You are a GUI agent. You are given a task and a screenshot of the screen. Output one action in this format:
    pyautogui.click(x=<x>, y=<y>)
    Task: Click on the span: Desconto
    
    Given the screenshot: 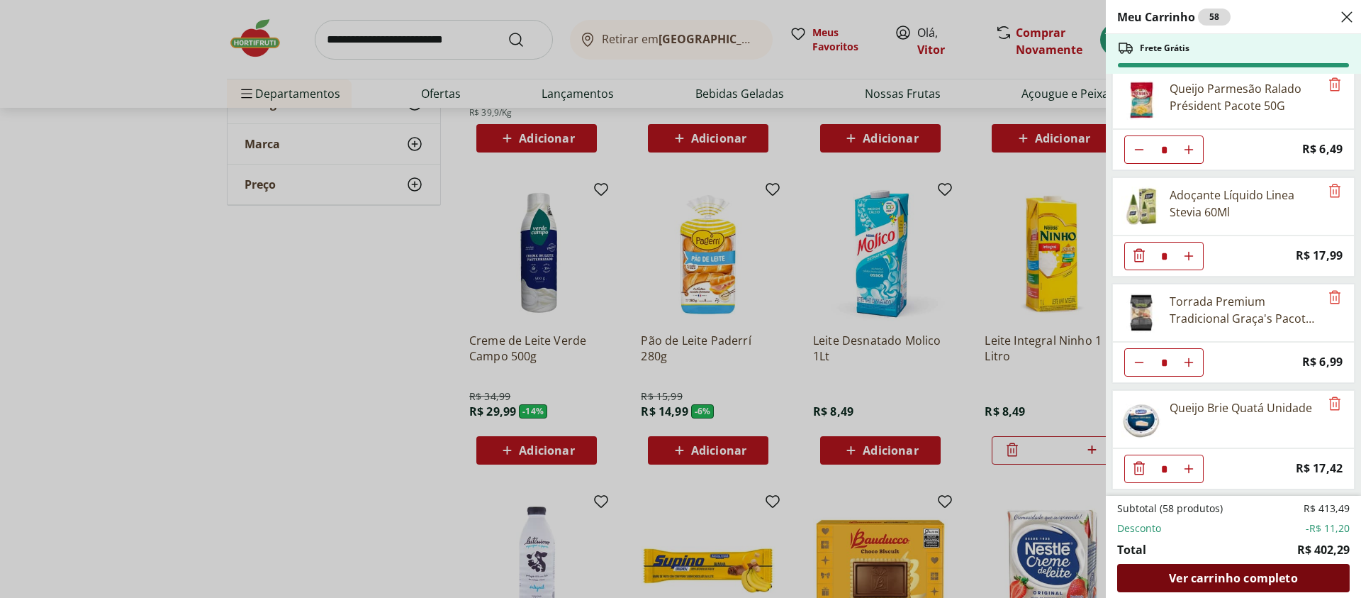 What is the action you would take?
    pyautogui.click(x=1139, y=528)
    